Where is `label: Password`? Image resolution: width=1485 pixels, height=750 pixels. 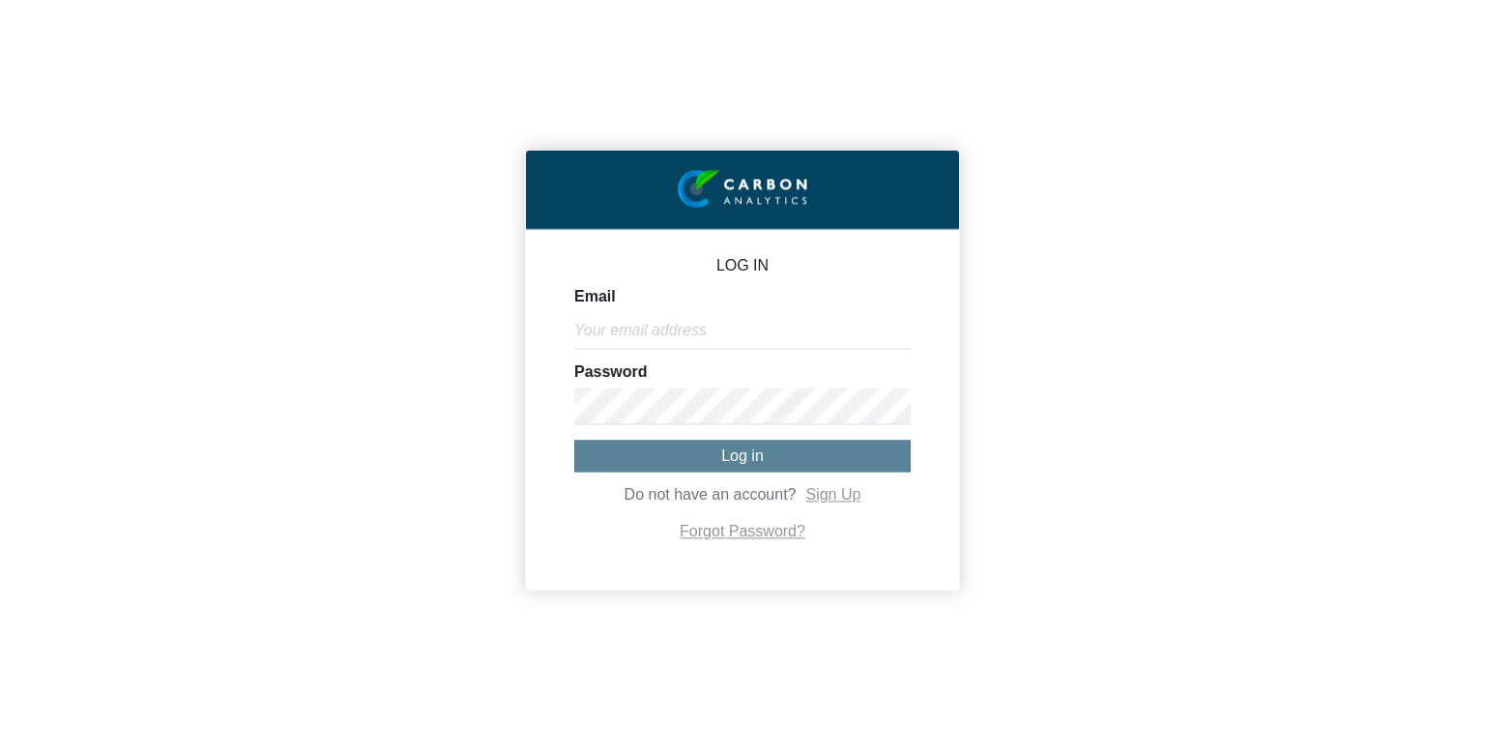
label: Password is located at coordinates (611, 372).